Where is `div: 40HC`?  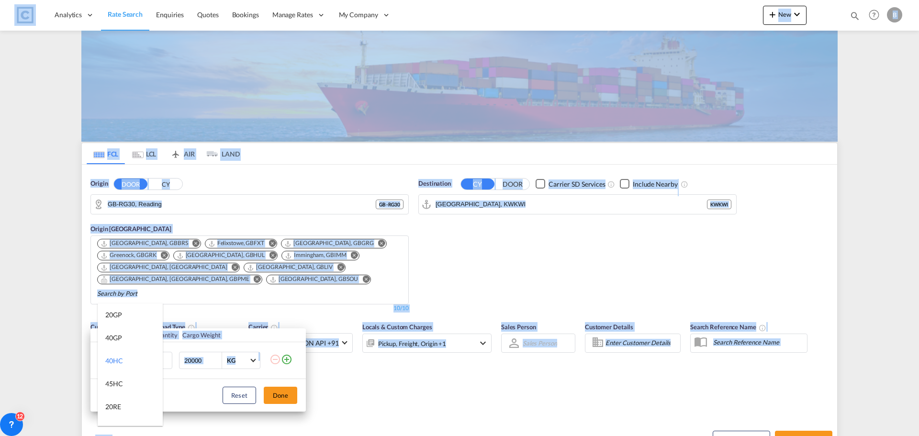
div: 40HC is located at coordinates (114, 361).